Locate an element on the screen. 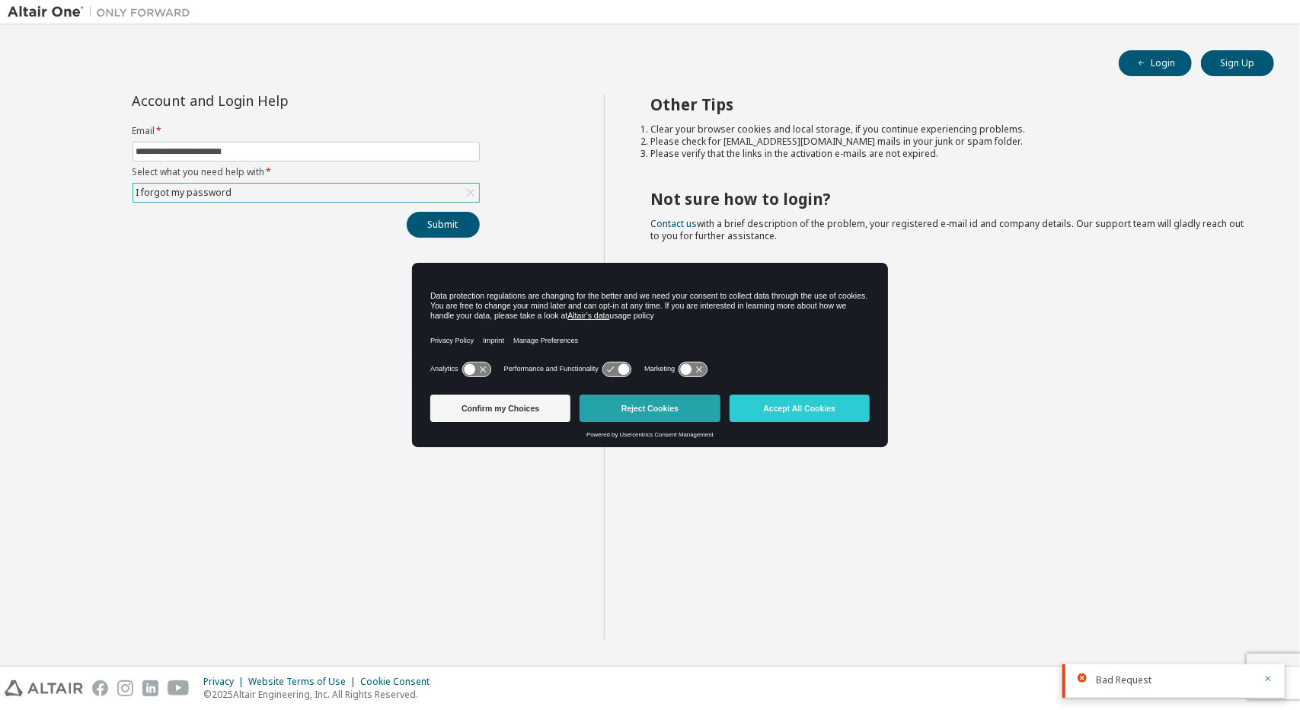  li: Please verify that the links in the activation e-mails are not expired. is located at coordinates (948, 154).